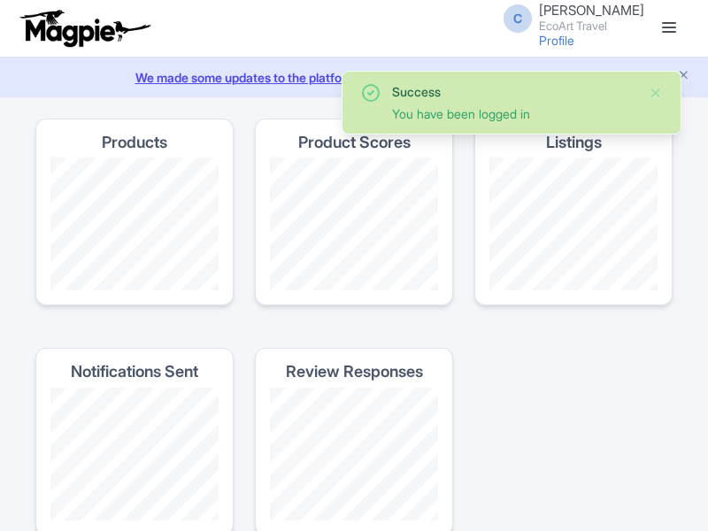 This screenshot has width=708, height=531. Describe the element at coordinates (573, 142) in the screenshot. I see `h4: Listings` at that location.